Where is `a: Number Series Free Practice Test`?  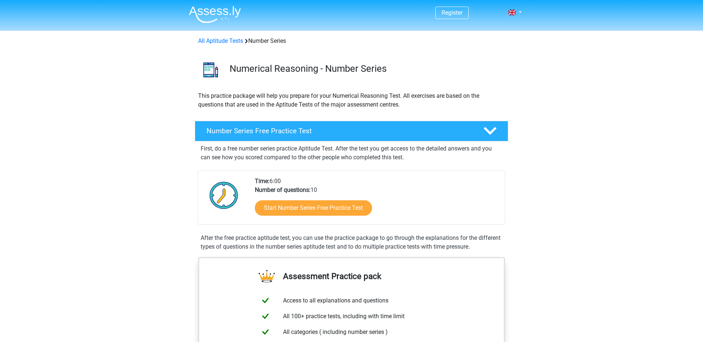
a: Number Series Free Practice Test is located at coordinates (351, 131).